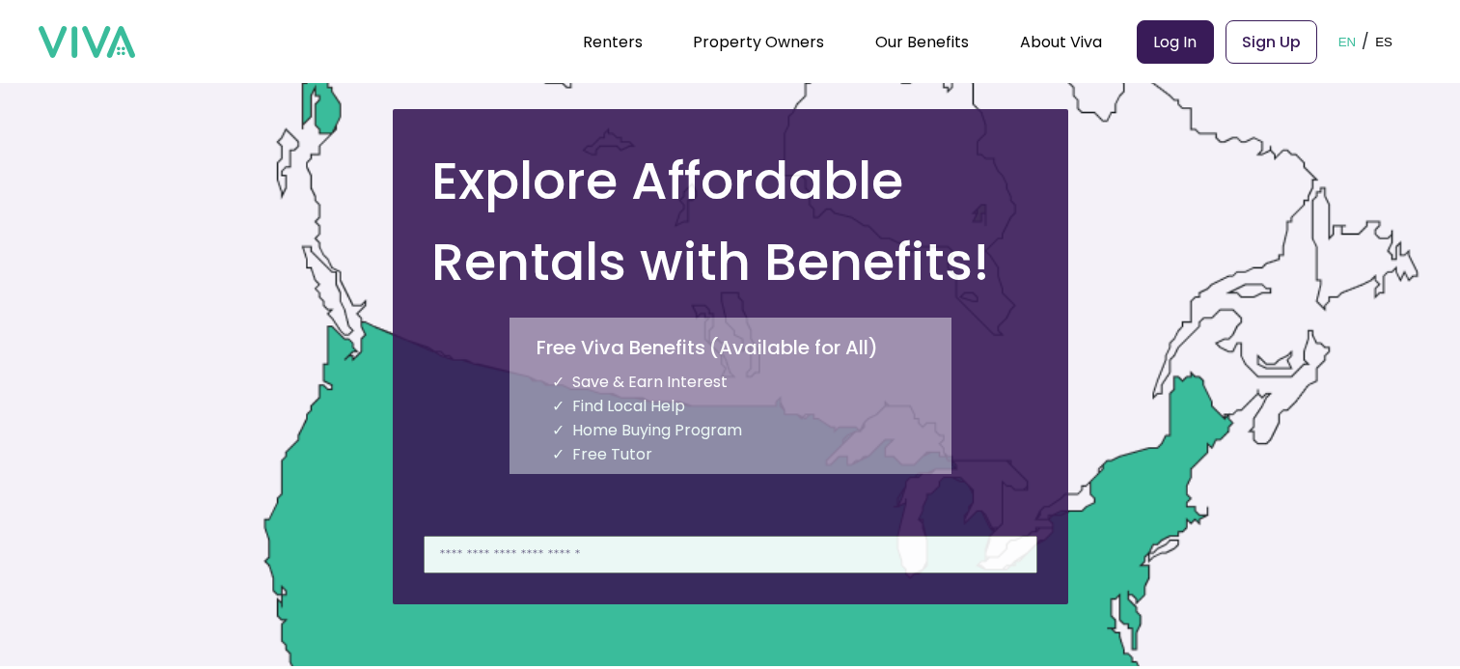 This screenshot has height=669, width=1460. Describe the element at coordinates (1060, 41) in the screenshot. I see `div: About Viva` at that location.